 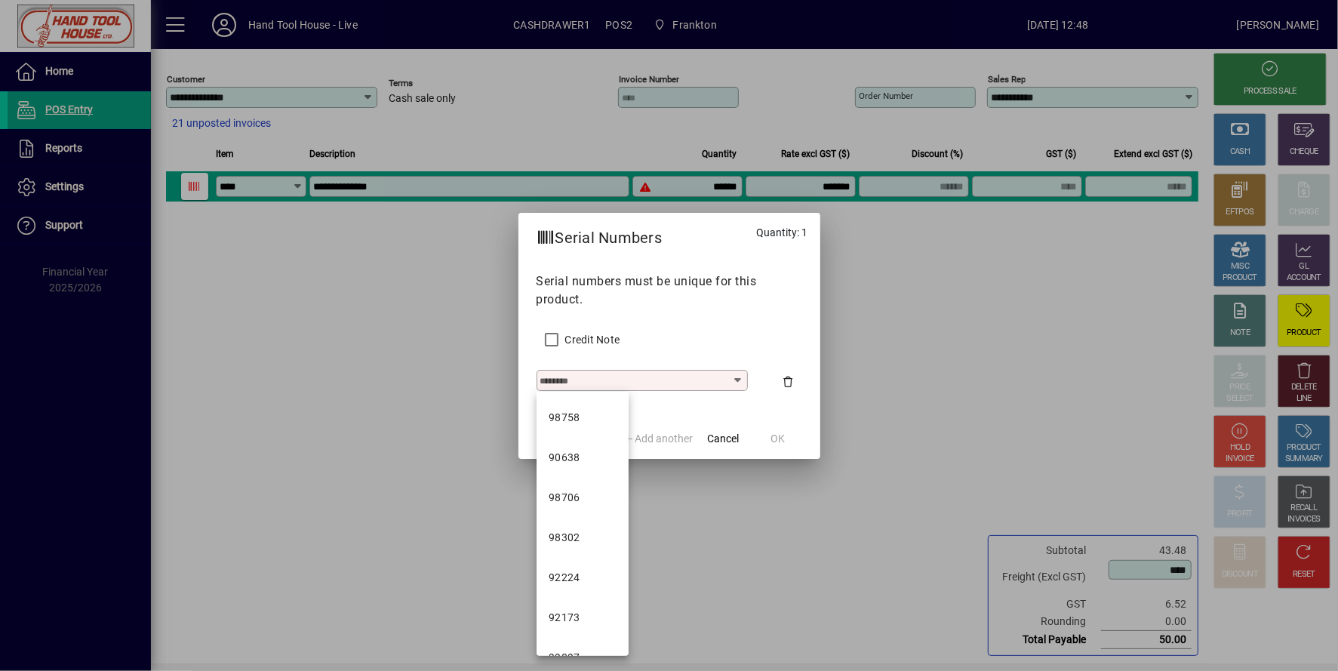 What do you see at coordinates (564, 577) in the screenshot?
I see `div: 92224` at bounding box center [564, 577].